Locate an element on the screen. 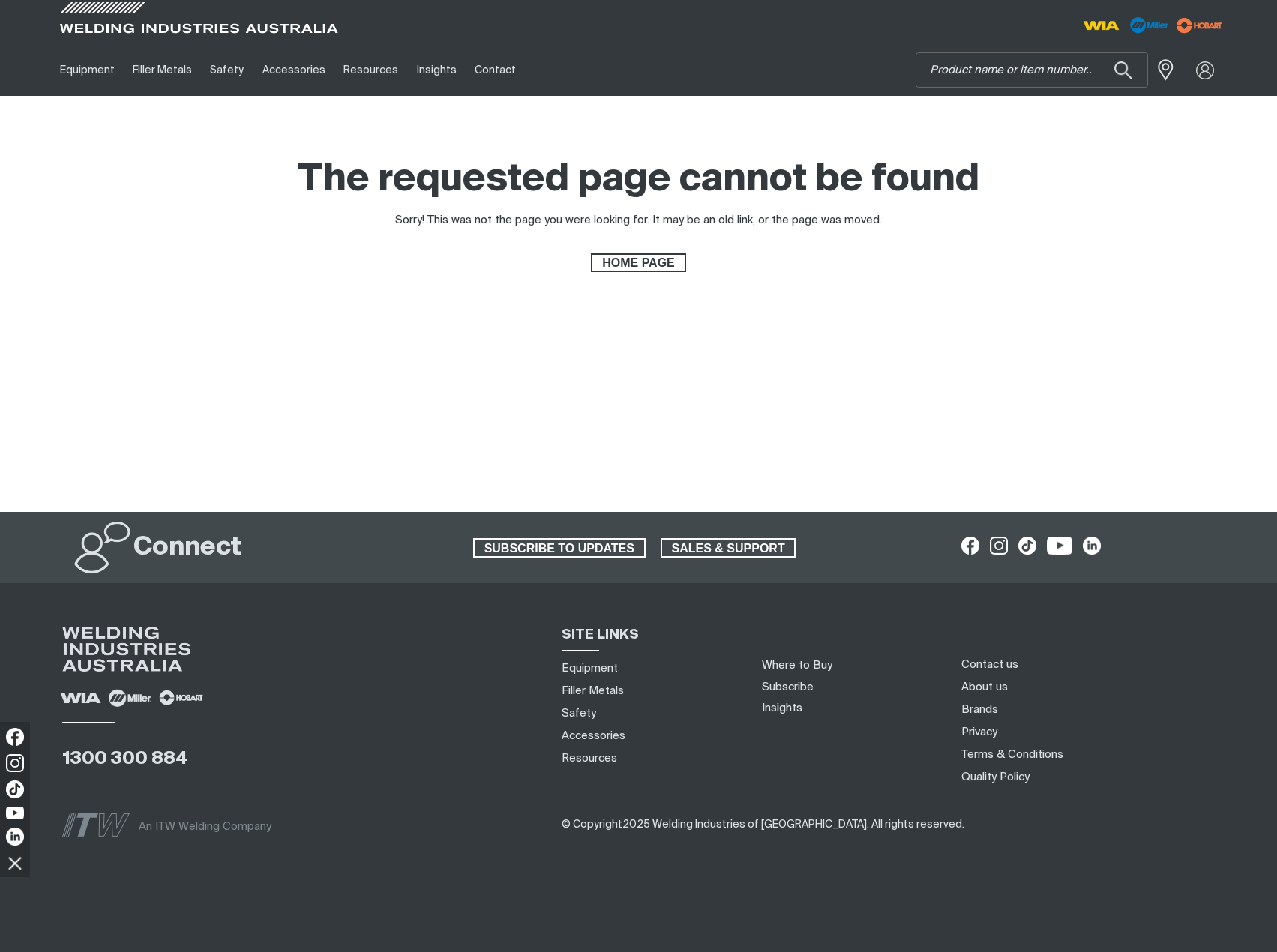 The height and width of the screenshot is (952, 1277). a: Where to Buy is located at coordinates (797, 665).